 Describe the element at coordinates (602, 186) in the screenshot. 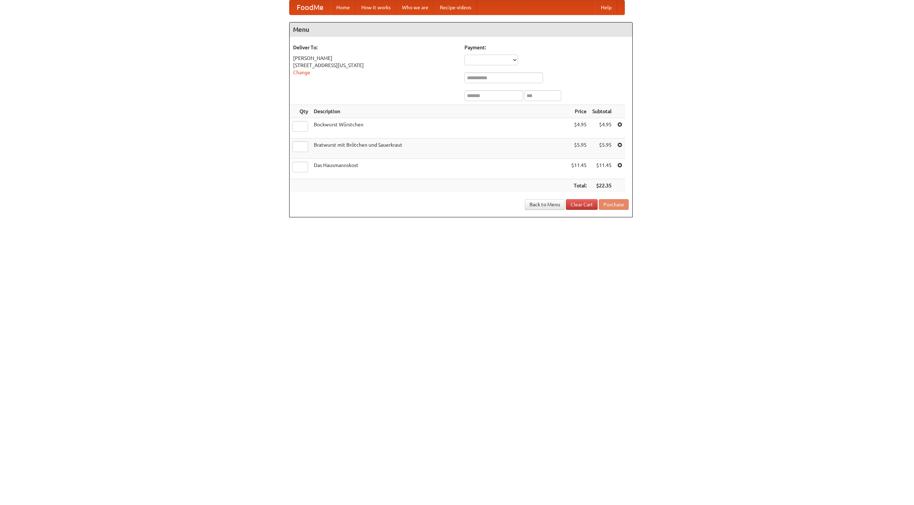

I see `th: $22.35` at that location.